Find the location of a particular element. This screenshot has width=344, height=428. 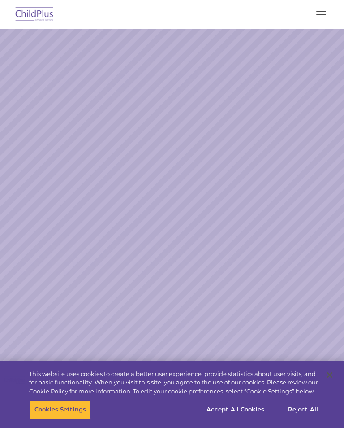

button: Reject All is located at coordinates (303, 409).